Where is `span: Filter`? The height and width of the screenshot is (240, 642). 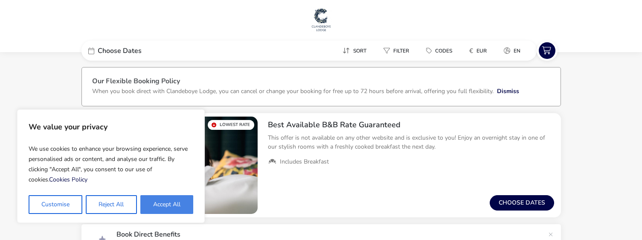
span: Filter is located at coordinates (401, 51).